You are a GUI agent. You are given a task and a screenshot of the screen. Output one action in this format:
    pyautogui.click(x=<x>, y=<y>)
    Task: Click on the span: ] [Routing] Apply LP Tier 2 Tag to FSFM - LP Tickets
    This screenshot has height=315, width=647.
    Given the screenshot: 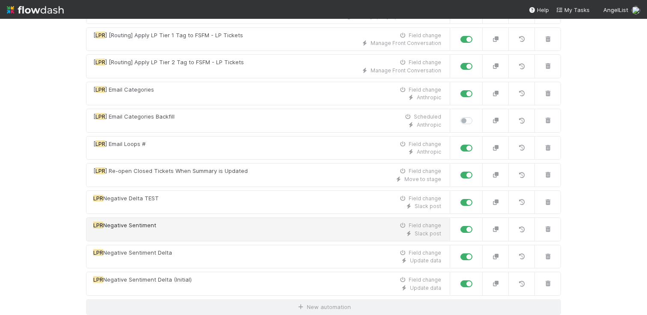 What is the action you would take?
    pyautogui.click(x=175, y=62)
    